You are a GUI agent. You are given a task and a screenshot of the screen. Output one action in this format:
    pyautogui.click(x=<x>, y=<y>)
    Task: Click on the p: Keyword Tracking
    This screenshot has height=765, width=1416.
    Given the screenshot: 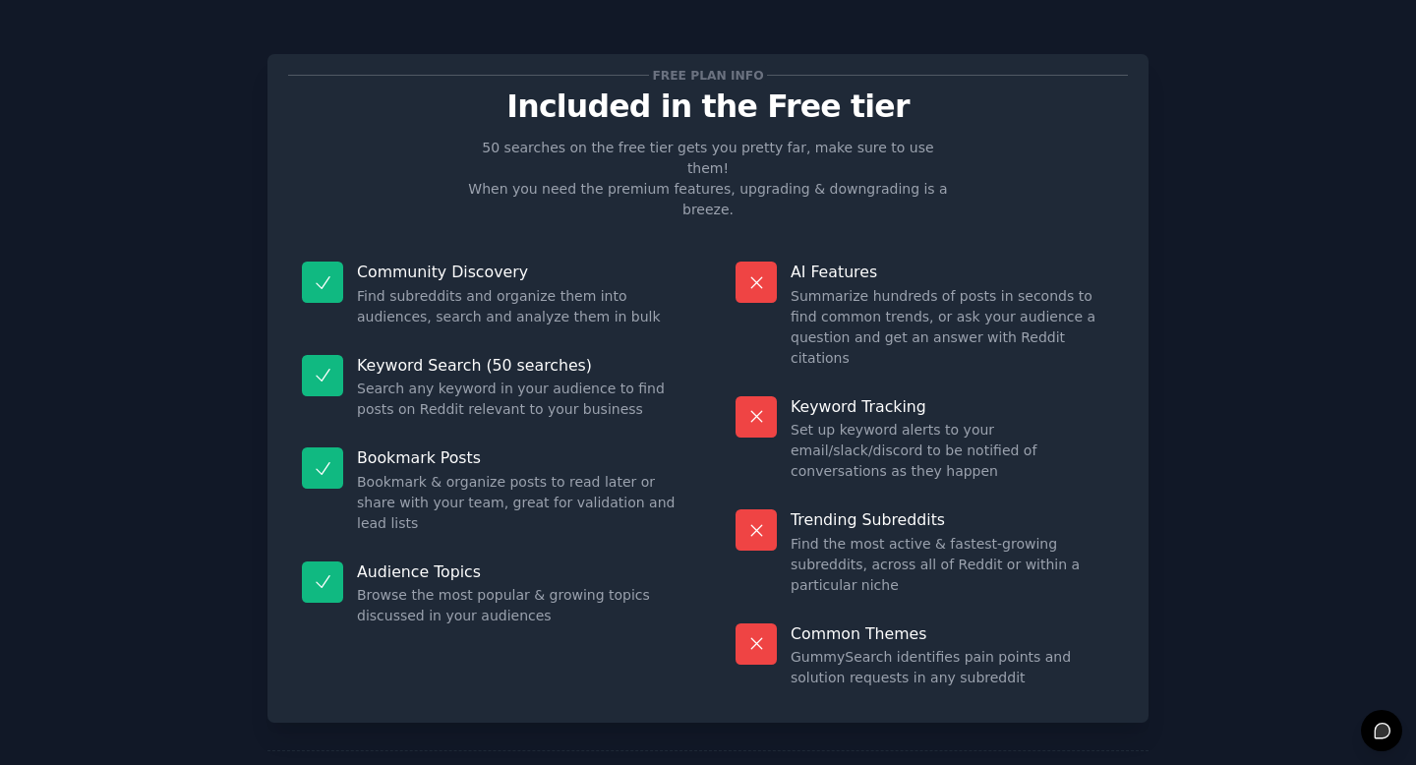 What is the action you would take?
    pyautogui.click(x=952, y=406)
    